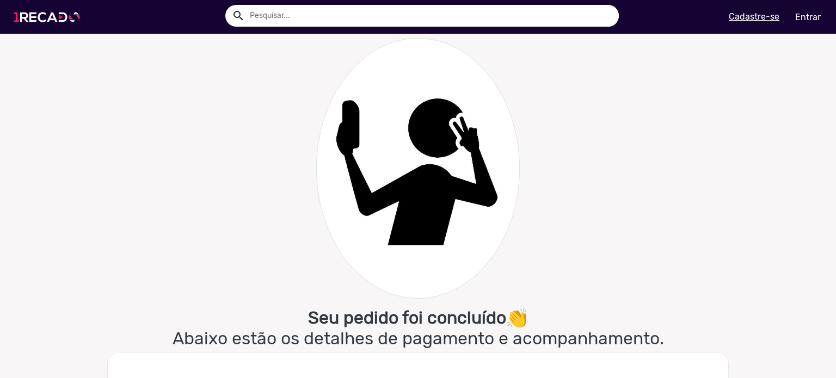 The width and height of the screenshot is (836, 378). What do you see at coordinates (237, 15) in the screenshot?
I see `button: Example home icon` at bounding box center [237, 15].